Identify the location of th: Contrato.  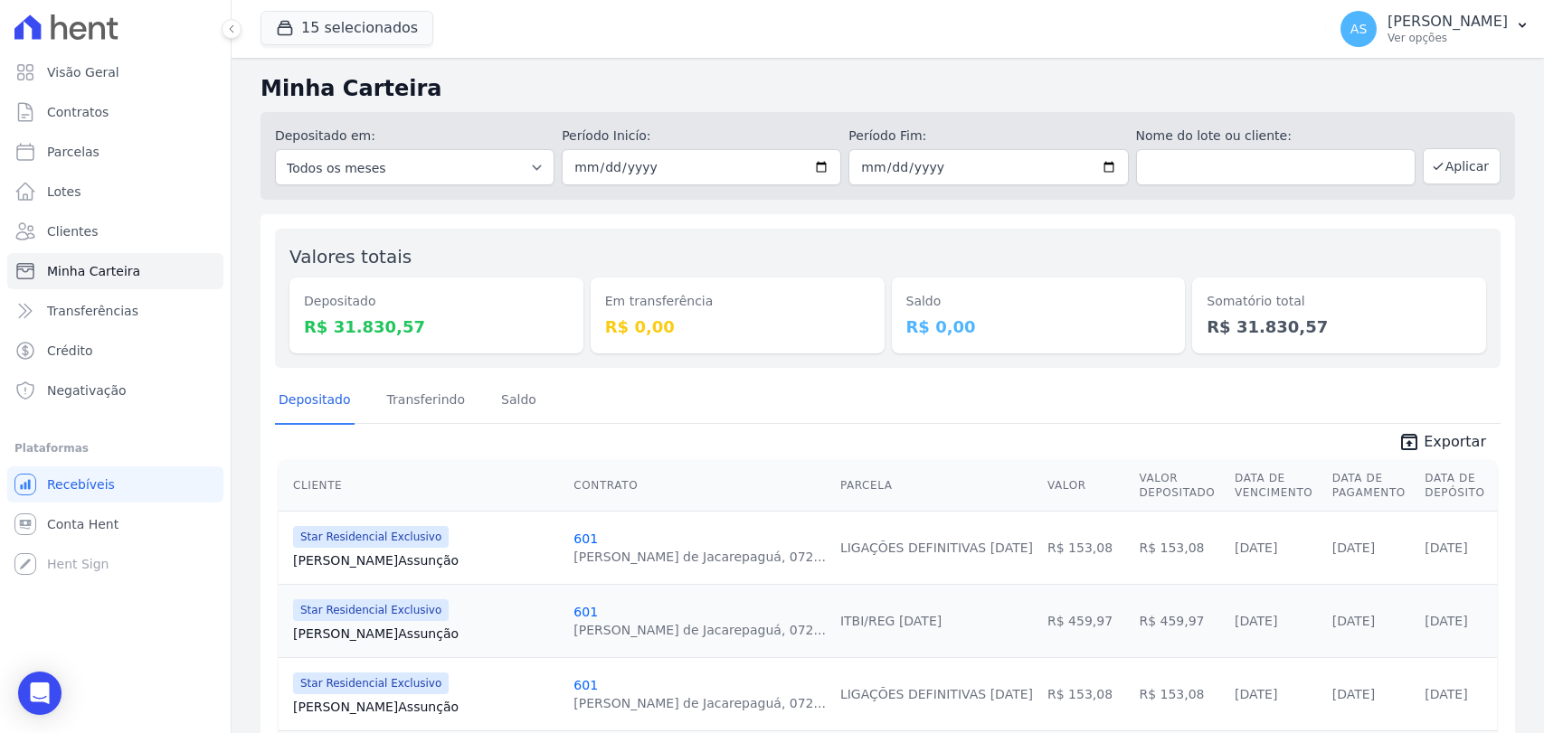
(699, 486).